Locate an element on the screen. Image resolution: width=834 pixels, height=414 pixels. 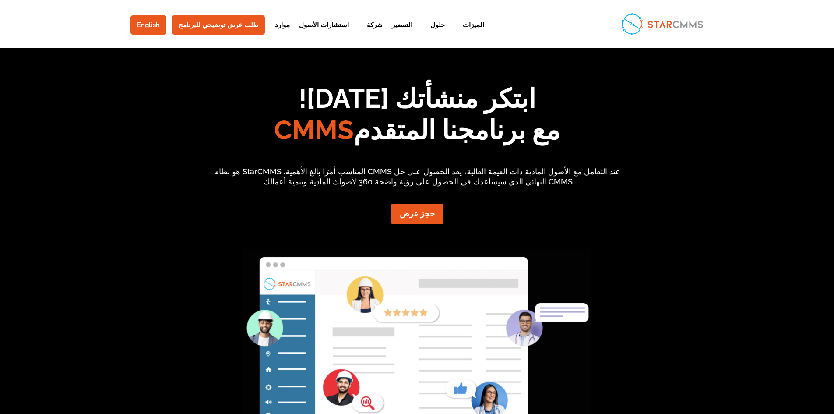
a: English is located at coordinates (148, 25).